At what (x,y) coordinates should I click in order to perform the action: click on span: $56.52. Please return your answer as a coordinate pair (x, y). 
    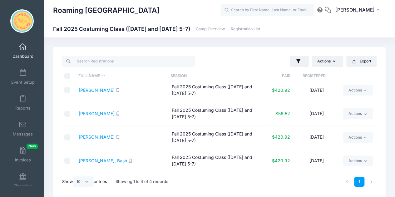
    Looking at the image, I should click on (282, 113).